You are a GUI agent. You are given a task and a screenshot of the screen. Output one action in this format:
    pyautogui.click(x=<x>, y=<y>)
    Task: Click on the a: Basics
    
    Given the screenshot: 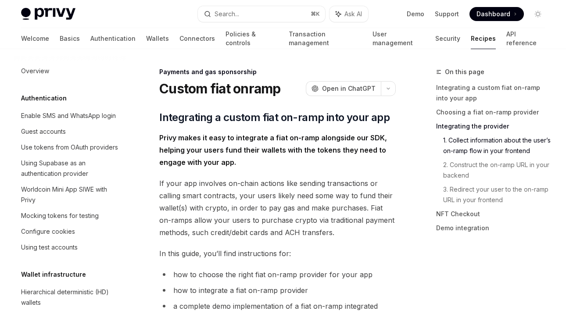 What is the action you would take?
    pyautogui.click(x=70, y=39)
    